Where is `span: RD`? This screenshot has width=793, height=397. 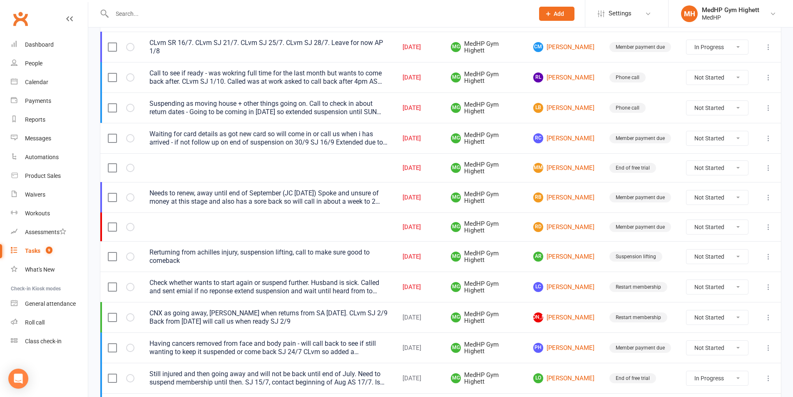 span: RD is located at coordinates (538, 227).